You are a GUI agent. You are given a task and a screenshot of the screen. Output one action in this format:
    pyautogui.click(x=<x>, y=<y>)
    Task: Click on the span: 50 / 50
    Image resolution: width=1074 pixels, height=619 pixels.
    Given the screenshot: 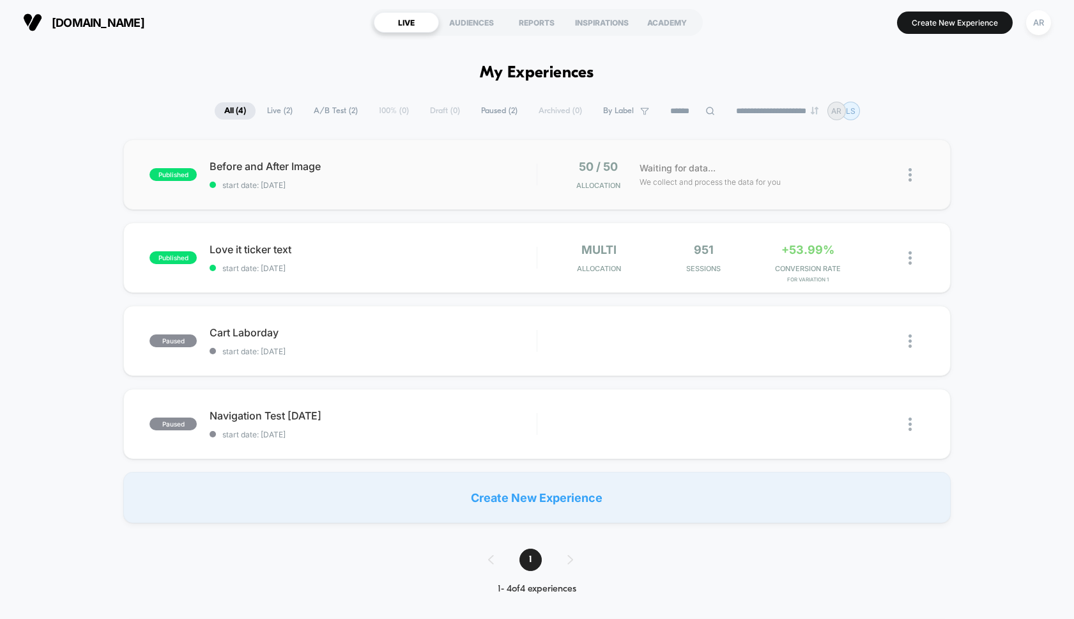 What is the action you would take?
    pyautogui.click(x=598, y=166)
    